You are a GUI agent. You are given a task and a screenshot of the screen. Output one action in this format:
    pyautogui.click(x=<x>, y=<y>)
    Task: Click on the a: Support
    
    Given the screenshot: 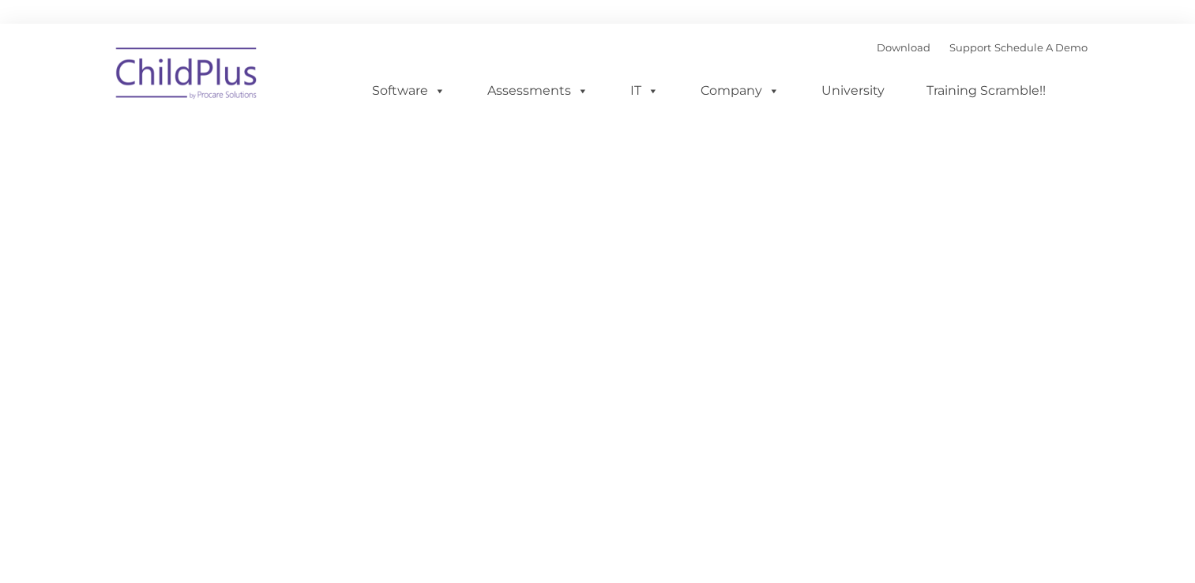 What is the action you would take?
    pyautogui.click(x=970, y=47)
    